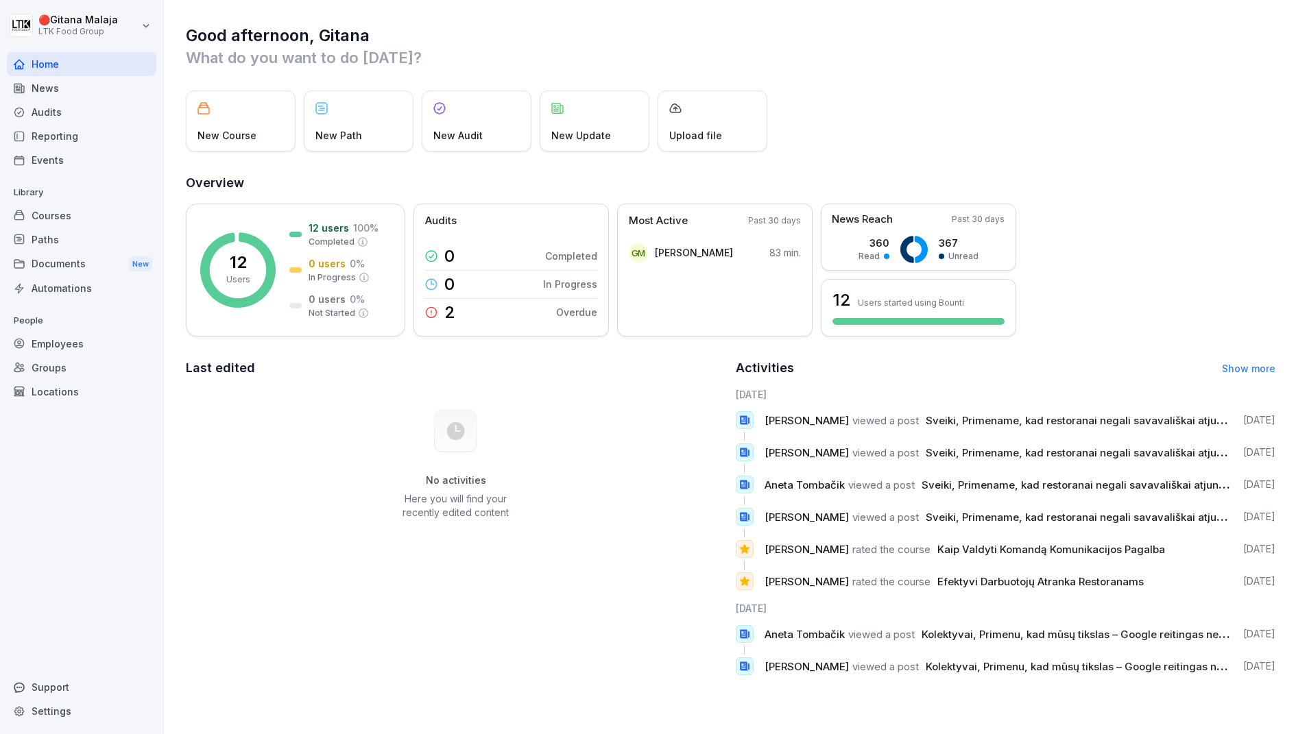  I want to click on a: Show more, so click(1249, 368).